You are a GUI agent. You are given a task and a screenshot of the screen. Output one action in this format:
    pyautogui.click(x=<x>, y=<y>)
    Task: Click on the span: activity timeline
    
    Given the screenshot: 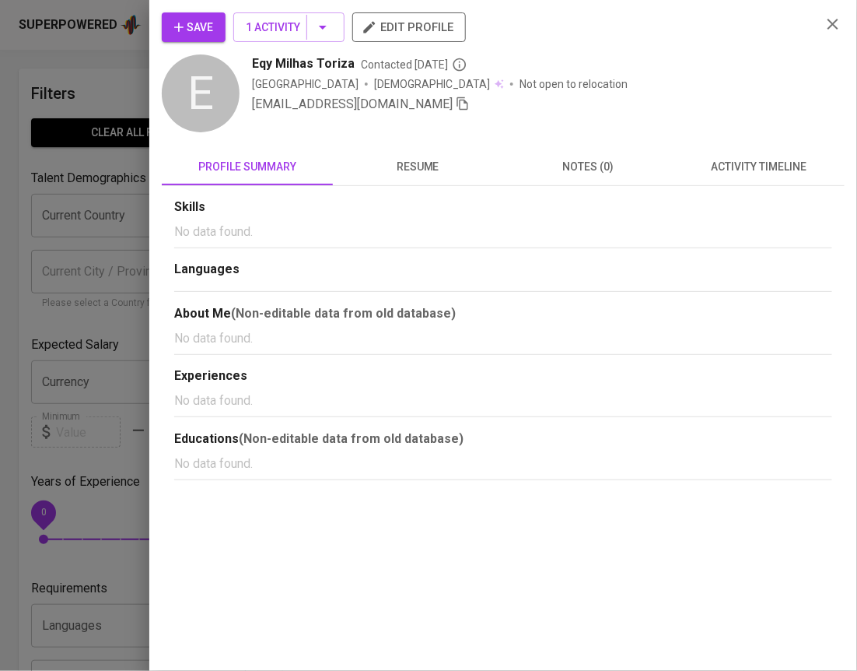 What is the action you would take?
    pyautogui.click(x=760, y=167)
    